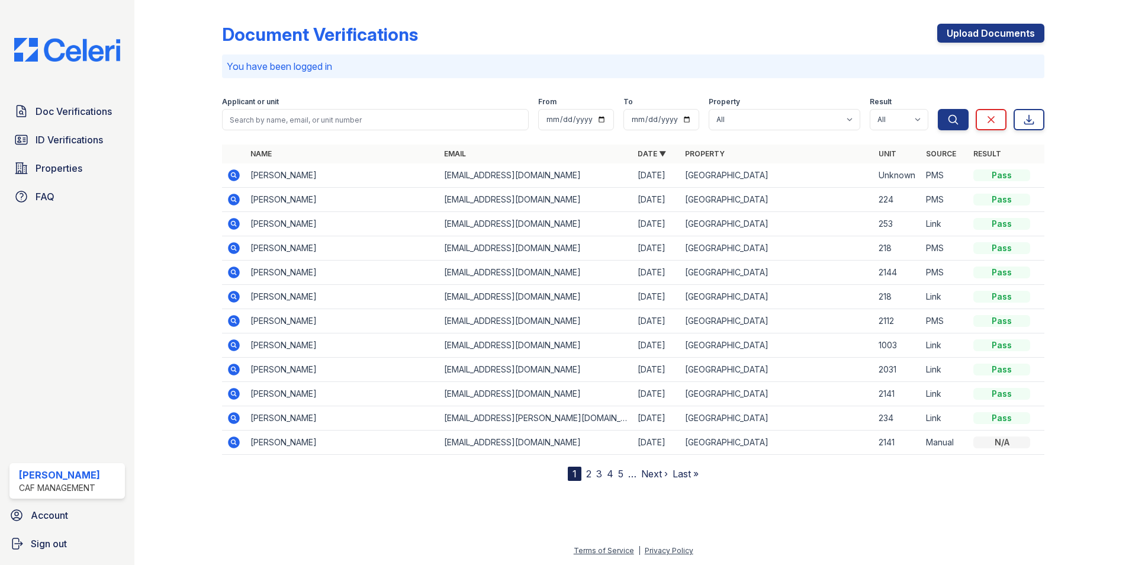 This screenshot has height=565, width=1132. What do you see at coordinates (888, 153) in the screenshot?
I see `a: Unit` at bounding box center [888, 153].